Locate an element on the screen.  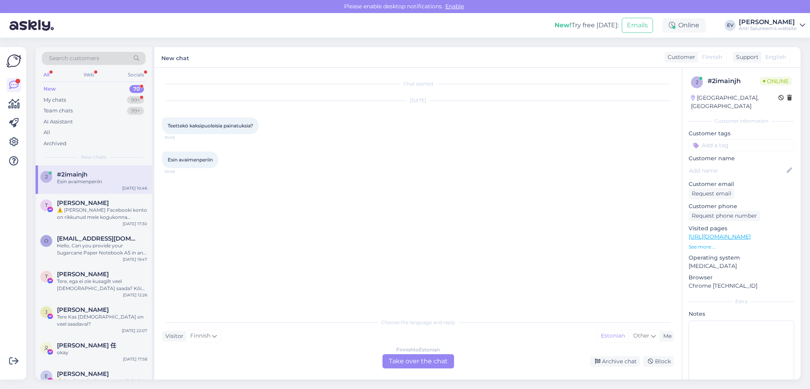
span: New chats is located at coordinates (94, 157).